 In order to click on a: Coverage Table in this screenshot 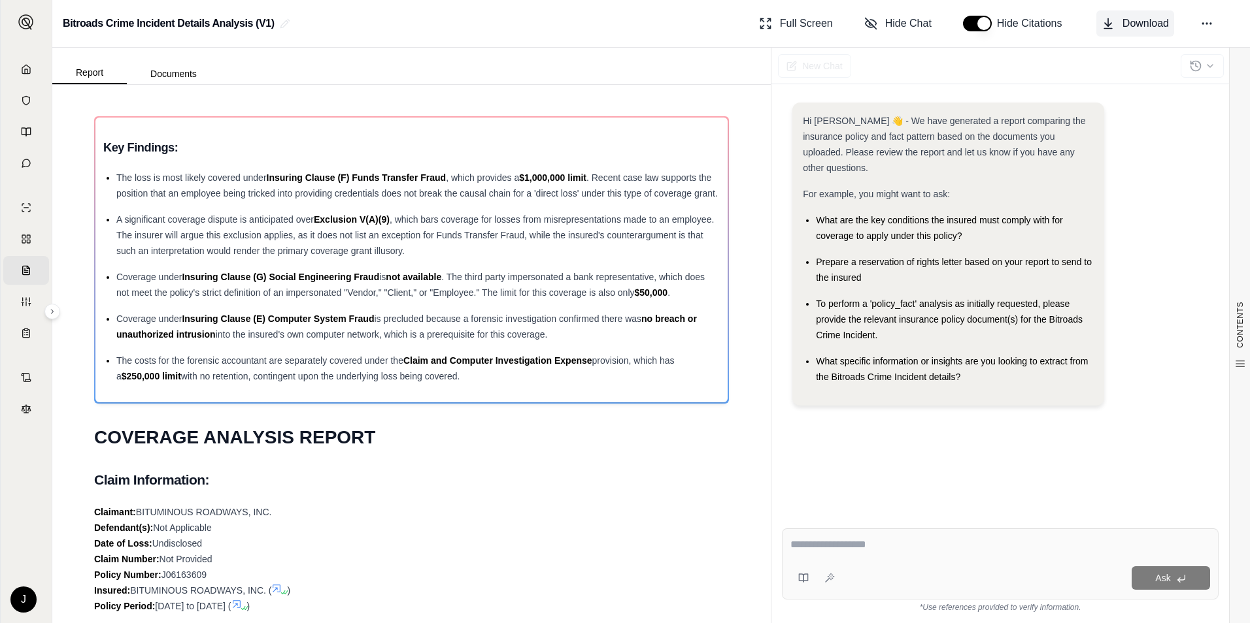, I will do `click(26, 333)`.